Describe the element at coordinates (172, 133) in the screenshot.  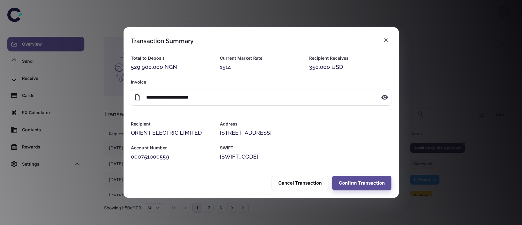
I see `div: ORIENT ELECTRIC LIMITED` at that location.